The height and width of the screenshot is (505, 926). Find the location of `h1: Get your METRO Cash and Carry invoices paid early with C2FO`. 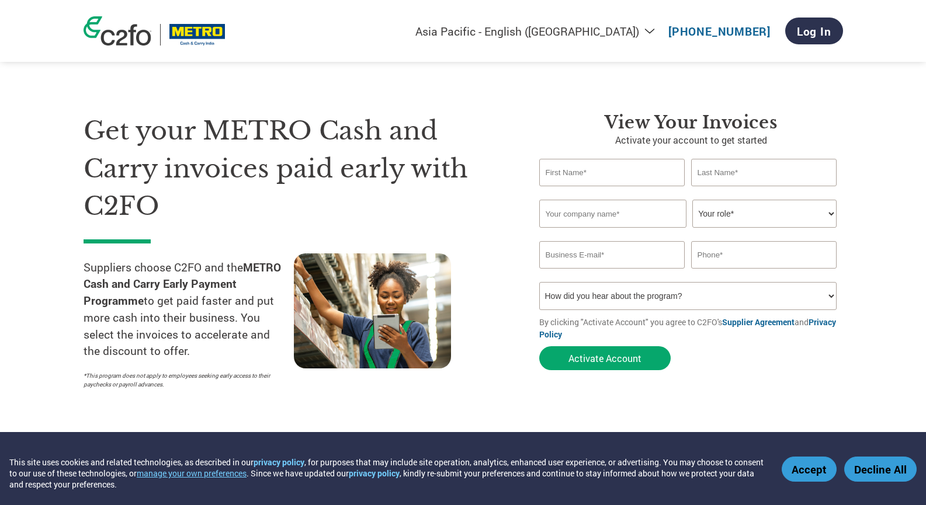

h1: Get your METRO Cash and Carry invoices paid early with C2FO is located at coordinates (294, 169).